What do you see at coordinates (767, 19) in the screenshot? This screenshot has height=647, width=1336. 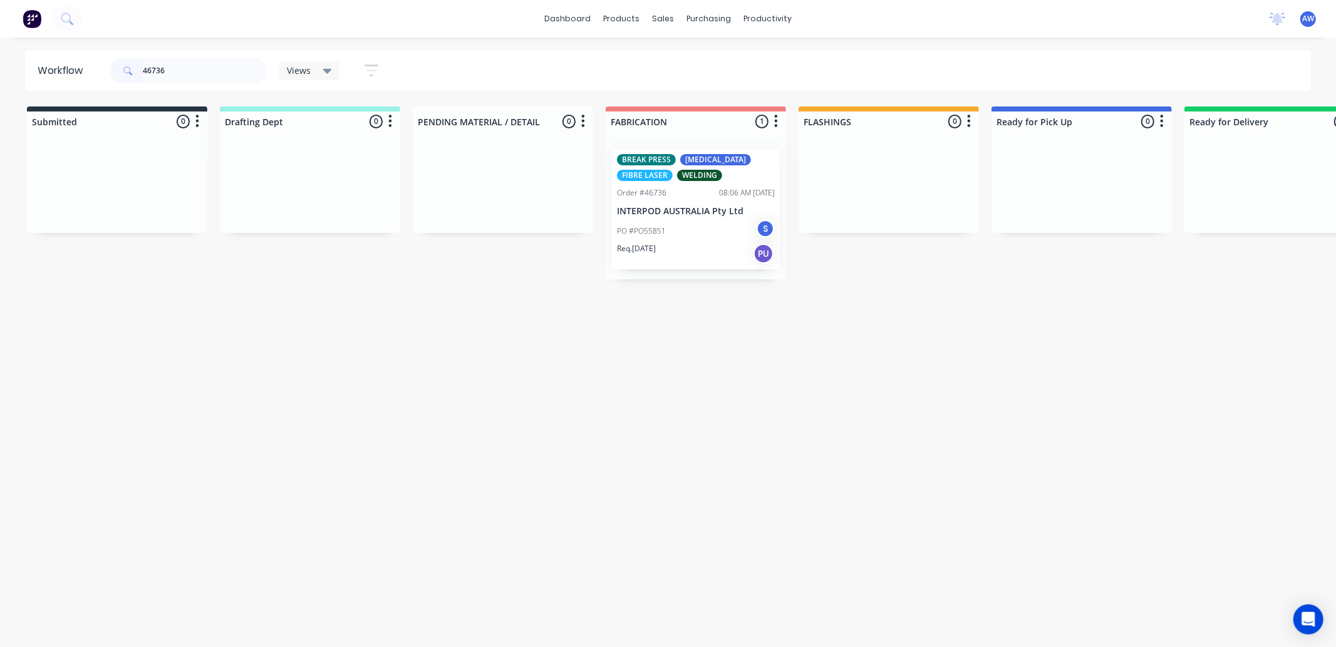 I see `div: productivity` at bounding box center [767, 19].